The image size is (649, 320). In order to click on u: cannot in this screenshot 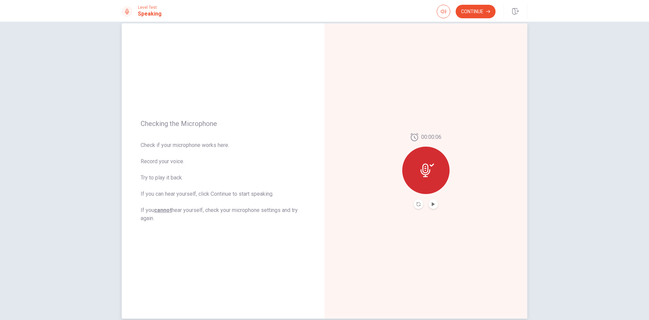, I will do `click(163, 210)`.